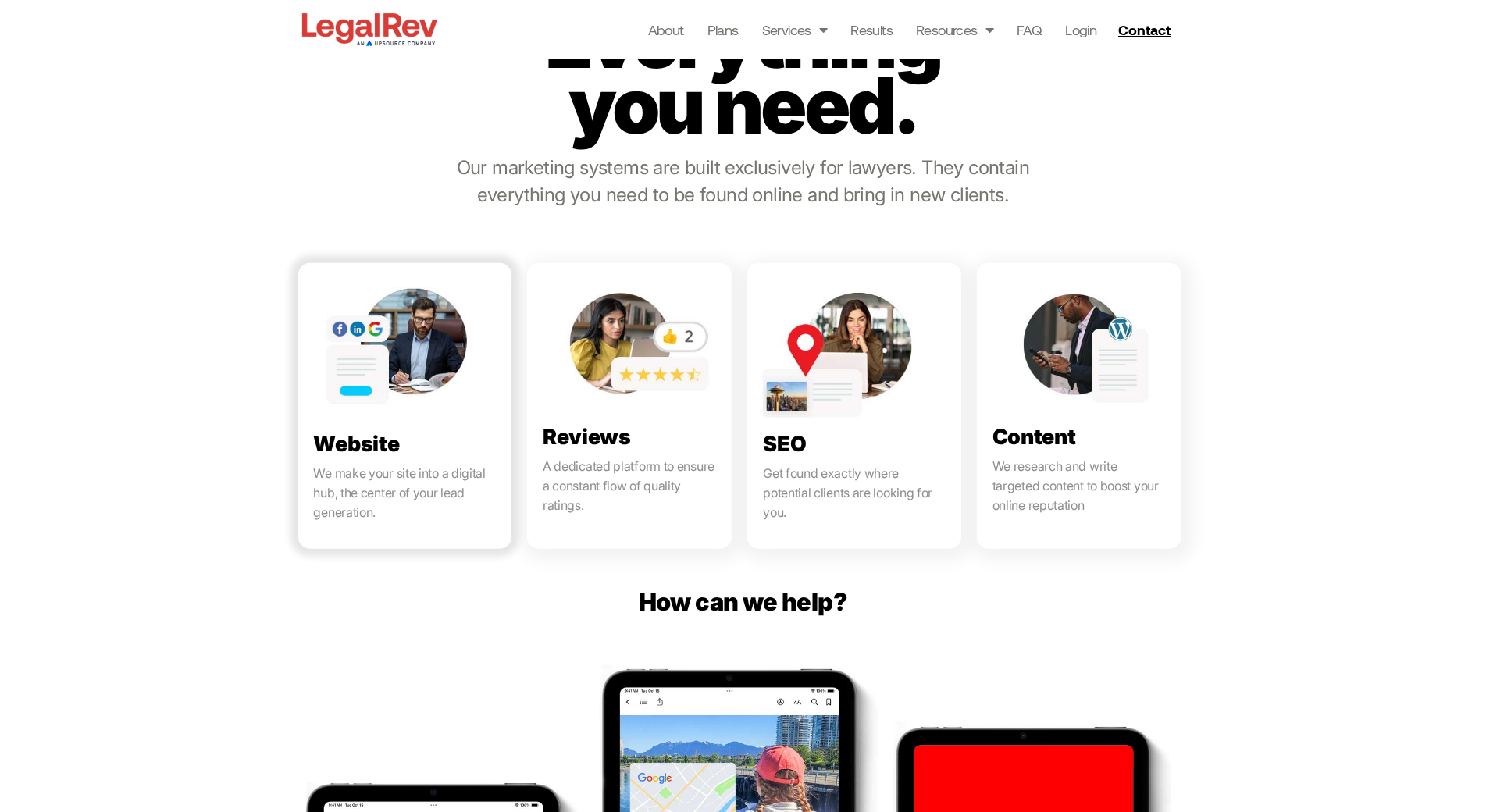 The width and height of the screenshot is (1486, 812). Describe the element at coordinates (1081, 30) in the screenshot. I see `a: Login` at that location.